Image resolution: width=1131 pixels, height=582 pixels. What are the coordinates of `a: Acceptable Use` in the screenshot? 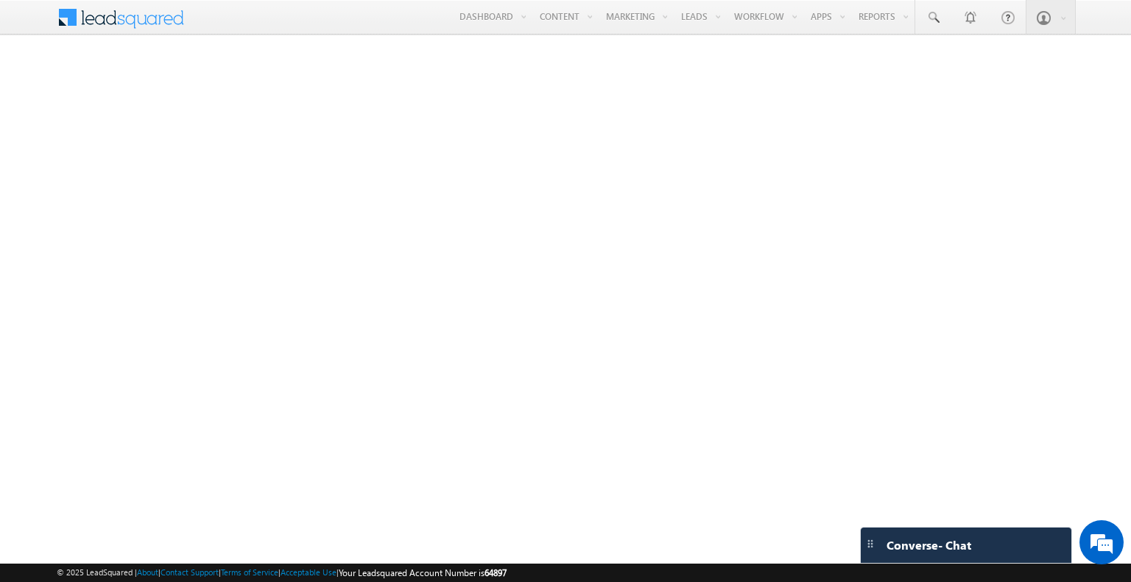 It's located at (309, 572).